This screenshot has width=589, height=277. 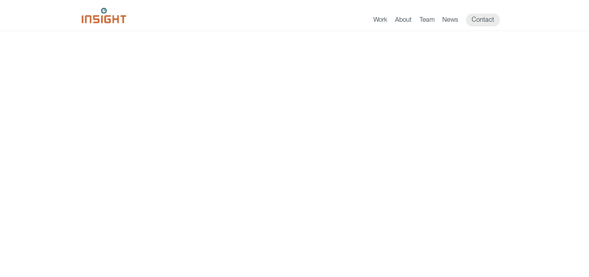 What do you see at coordinates (427, 21) in the screenshot?
I see `a: Team` at bounding box center [427, 21].